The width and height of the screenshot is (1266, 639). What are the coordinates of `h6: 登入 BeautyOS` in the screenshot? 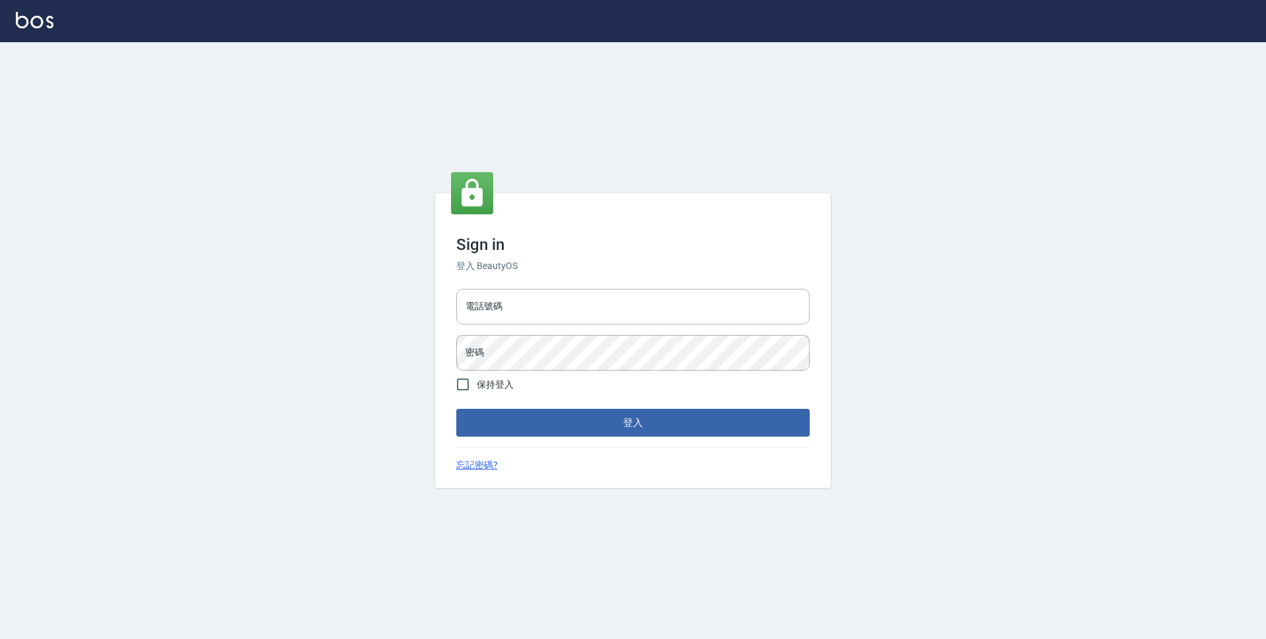 It's located at (633, 266).